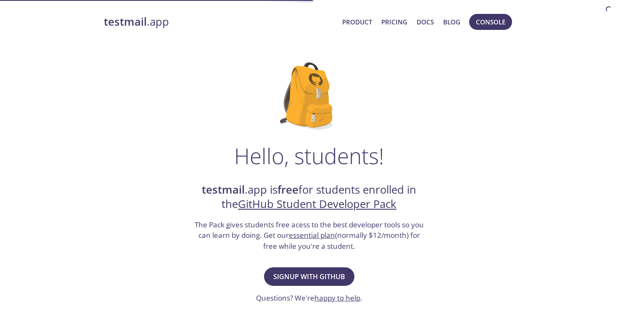 This screenshot has height=325, width=618. Describe the element at coordinates (309, 298) in the screenshot. I see `h3: Questions? We're .` at that location.